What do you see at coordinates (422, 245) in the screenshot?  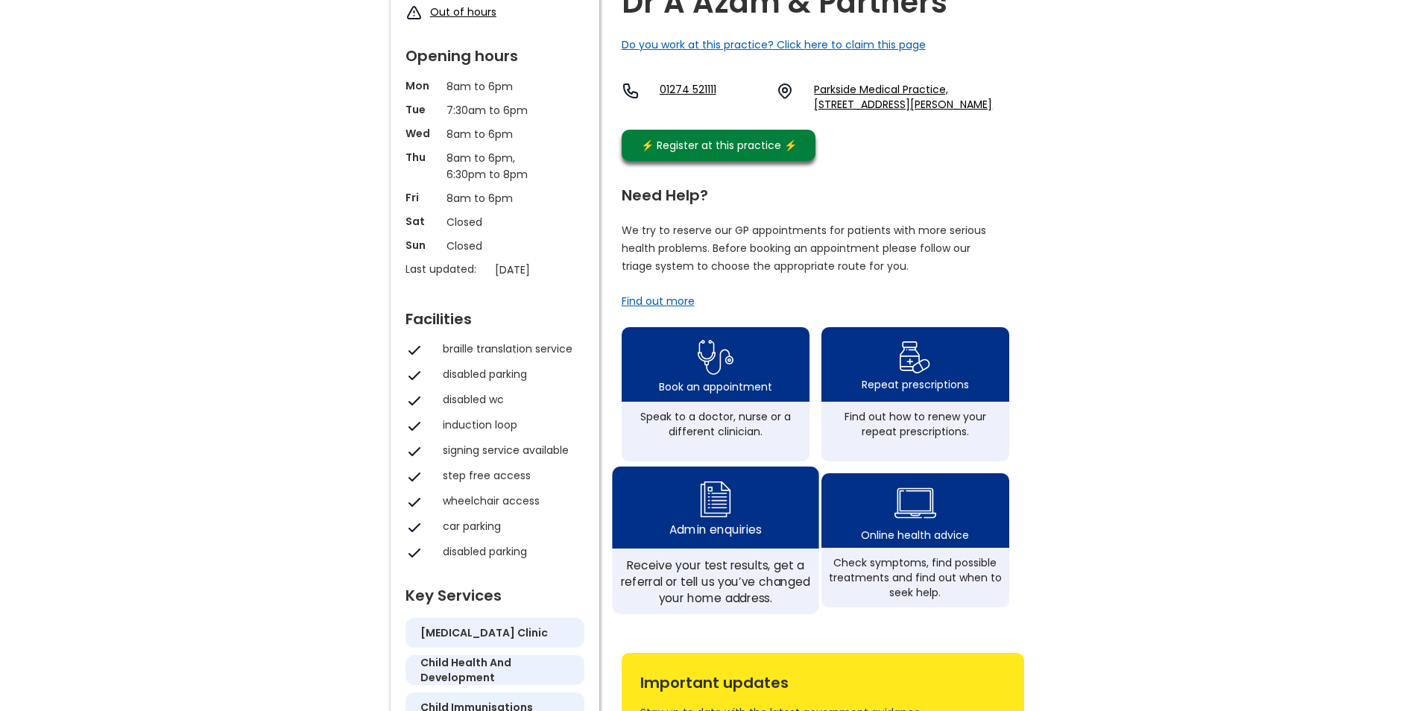 I see `p: Sun` at bounding box center [422, 245].